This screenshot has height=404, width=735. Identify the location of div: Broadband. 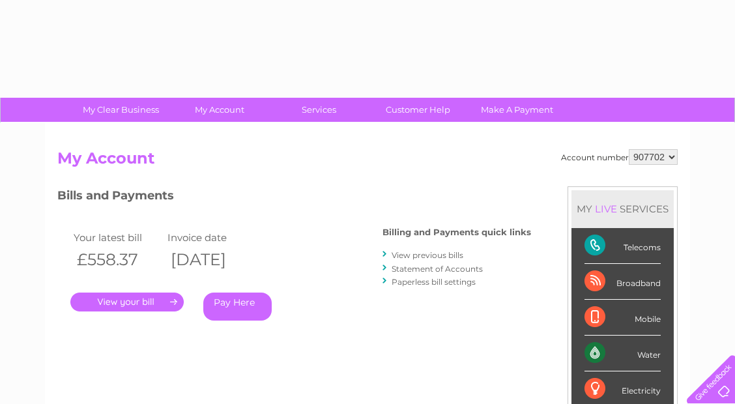
(622, 282).